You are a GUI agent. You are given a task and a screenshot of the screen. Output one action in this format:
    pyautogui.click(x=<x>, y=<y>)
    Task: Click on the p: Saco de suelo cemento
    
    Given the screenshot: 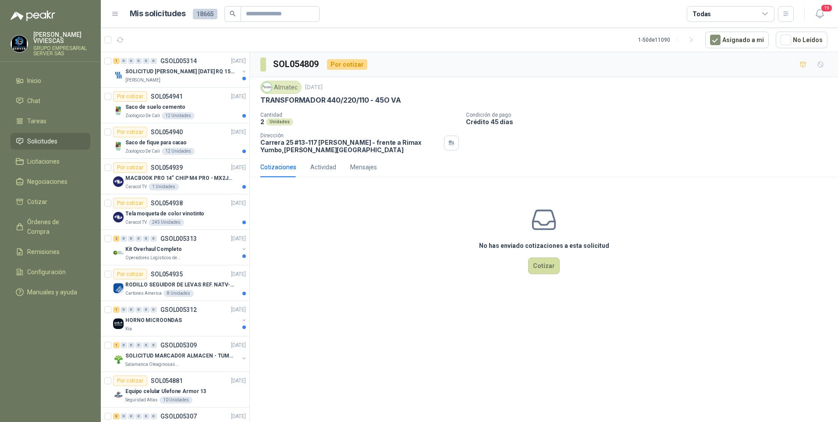 What is the action you would take?
    pyautogui.click(x=155, y=107)
    